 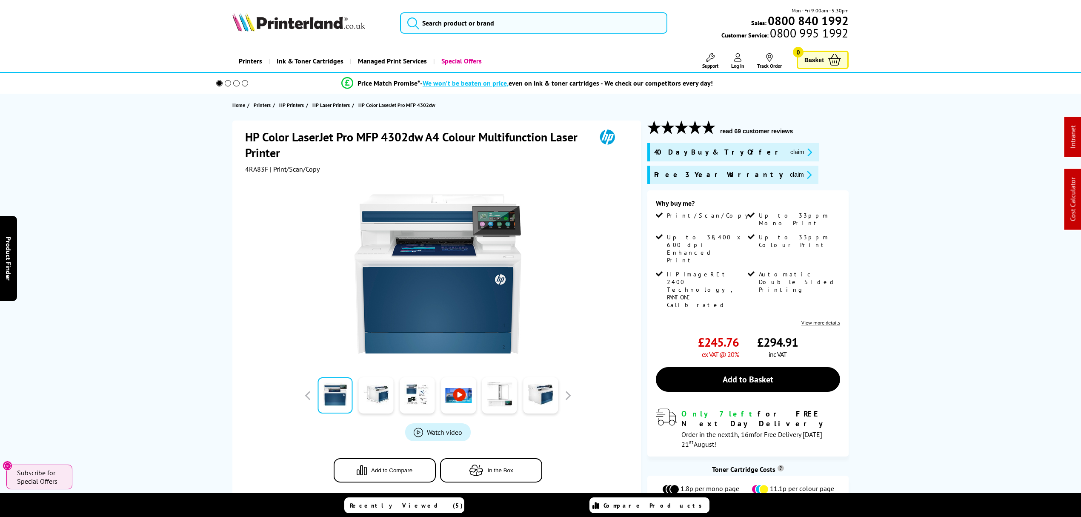 What do you see at coordinates (444, 432) in the screenshot?
I see `span: Watch video` at bounding box center [444, 432].